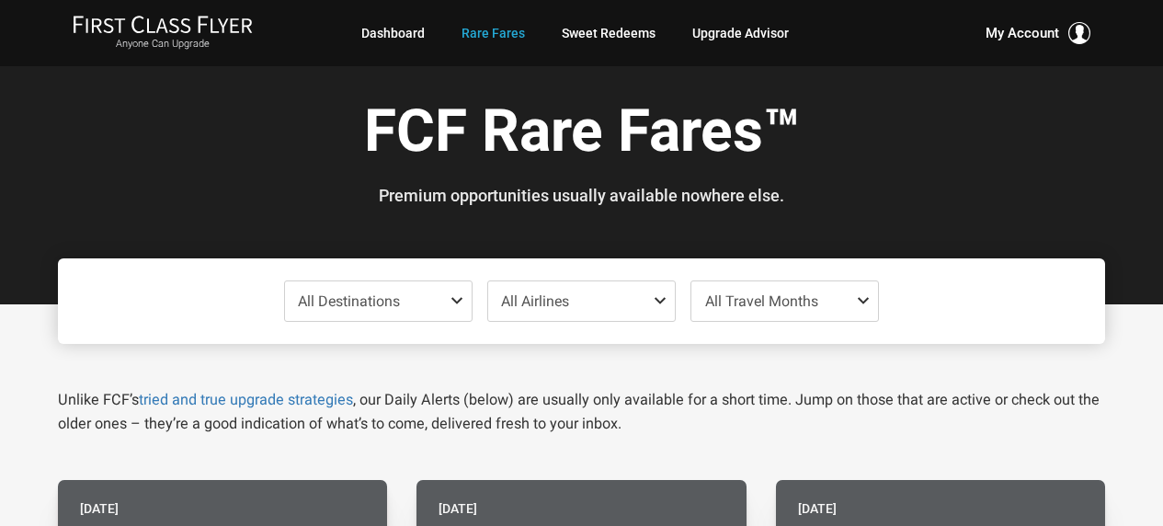 This screenshot has width=1163, height=526. I want to click on span: All Airlines, so click(535, 301).